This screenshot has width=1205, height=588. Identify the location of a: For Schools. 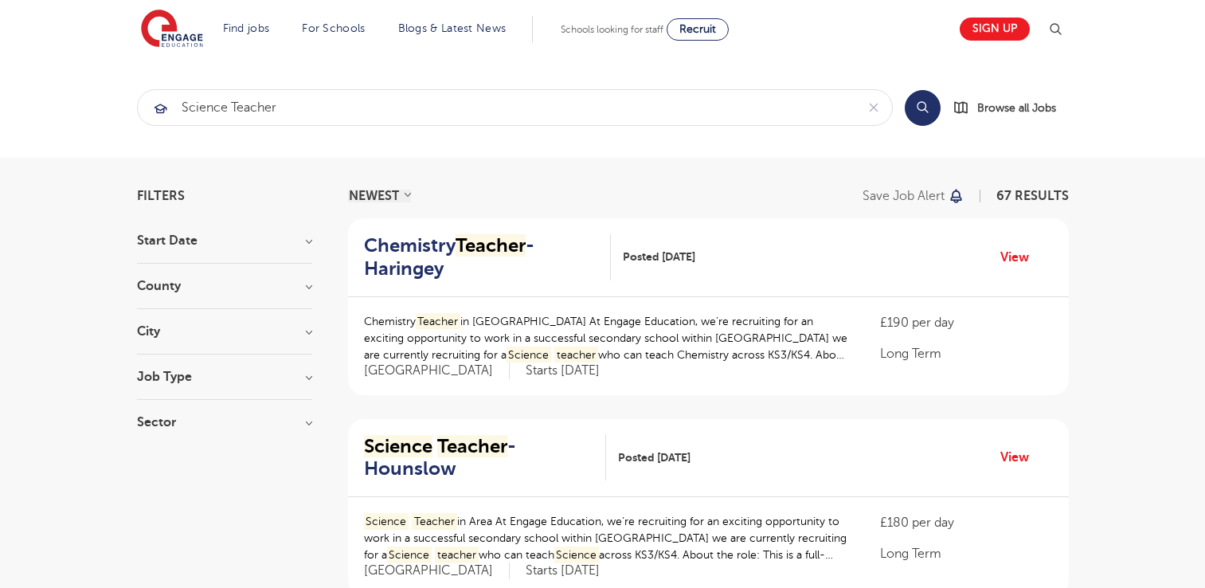
(333, 28).